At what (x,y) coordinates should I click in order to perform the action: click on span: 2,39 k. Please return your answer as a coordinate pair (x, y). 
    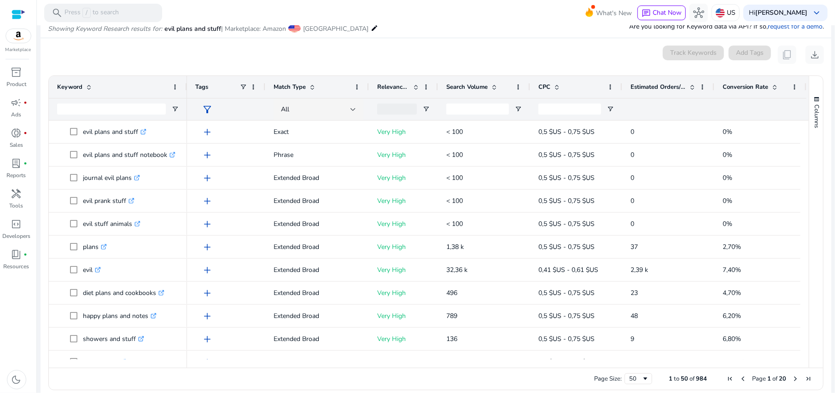
    Looking at the image, I should click on (639, 270).